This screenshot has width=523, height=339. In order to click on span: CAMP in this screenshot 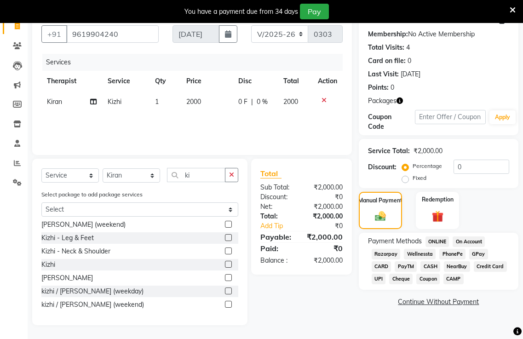, I will do `click(453, 279)`.